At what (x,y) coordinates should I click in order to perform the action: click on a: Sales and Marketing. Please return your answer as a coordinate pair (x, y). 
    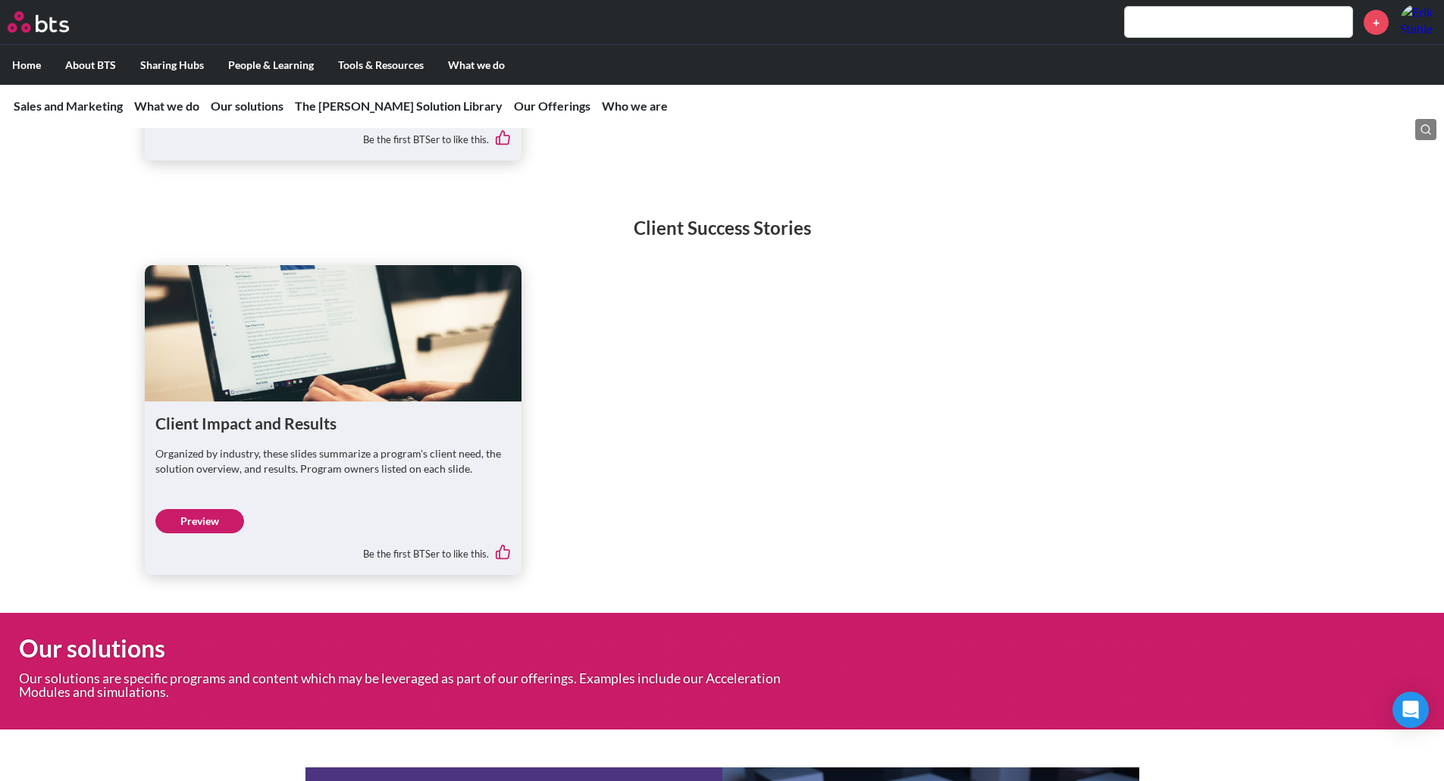
    Looking at the image, I should click on (68, 105).